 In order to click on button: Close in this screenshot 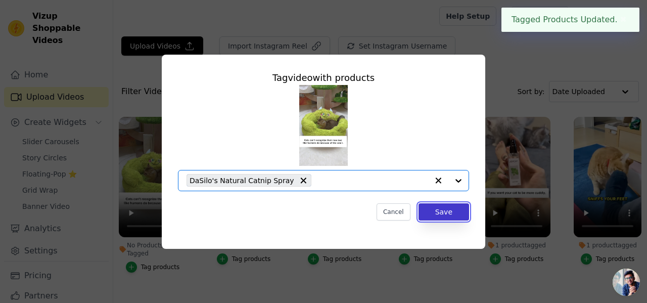, I will do `click(624, 20)`.